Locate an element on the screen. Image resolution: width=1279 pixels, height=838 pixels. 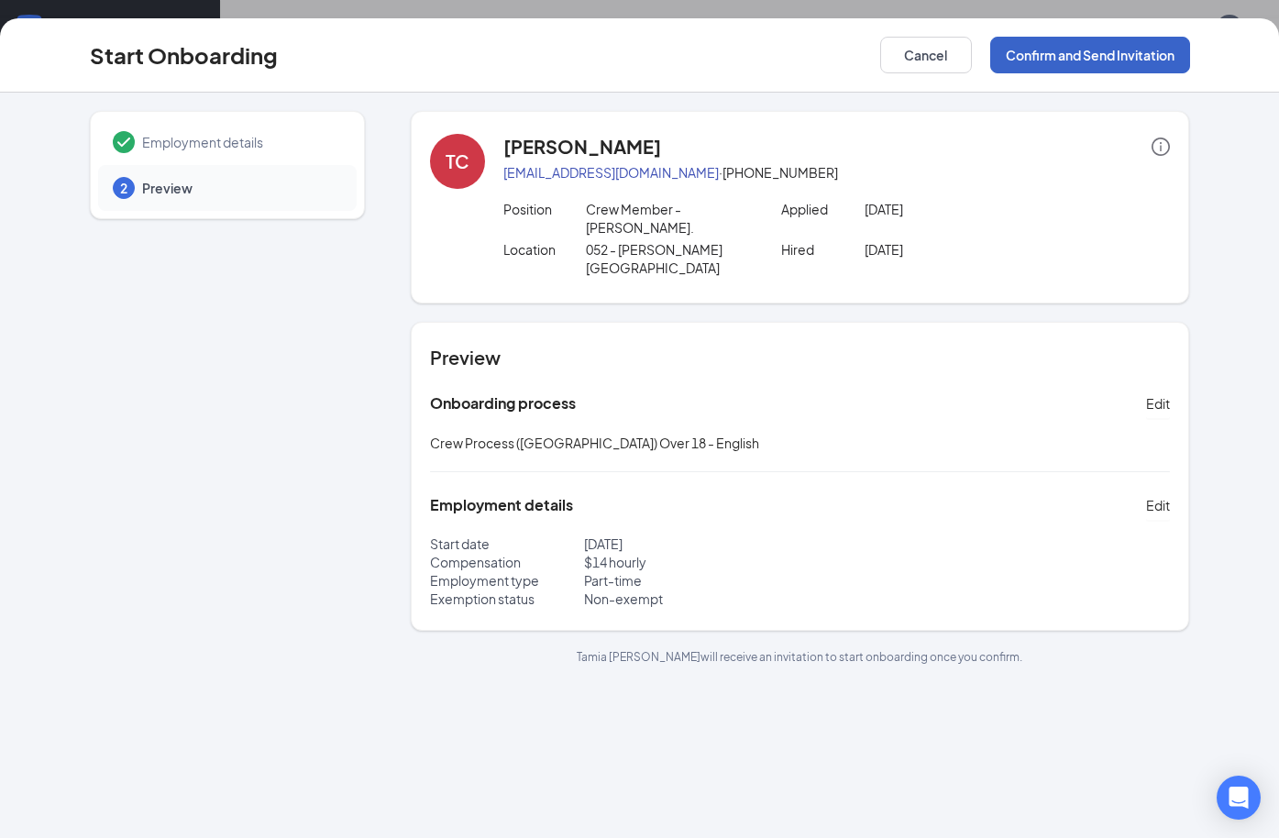
button: Cancel is located at coordinates (926, 55).